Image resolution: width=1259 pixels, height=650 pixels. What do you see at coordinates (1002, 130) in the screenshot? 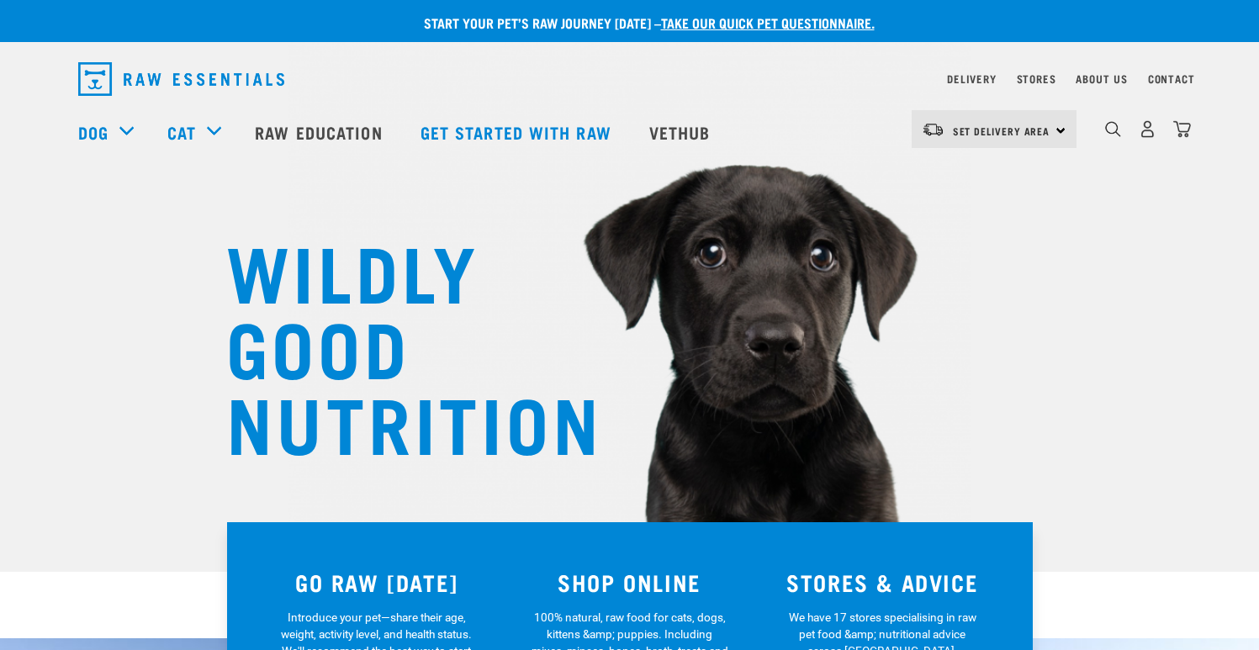
I see `span: Set Delivery Area` at bounding box center [1002, 130].